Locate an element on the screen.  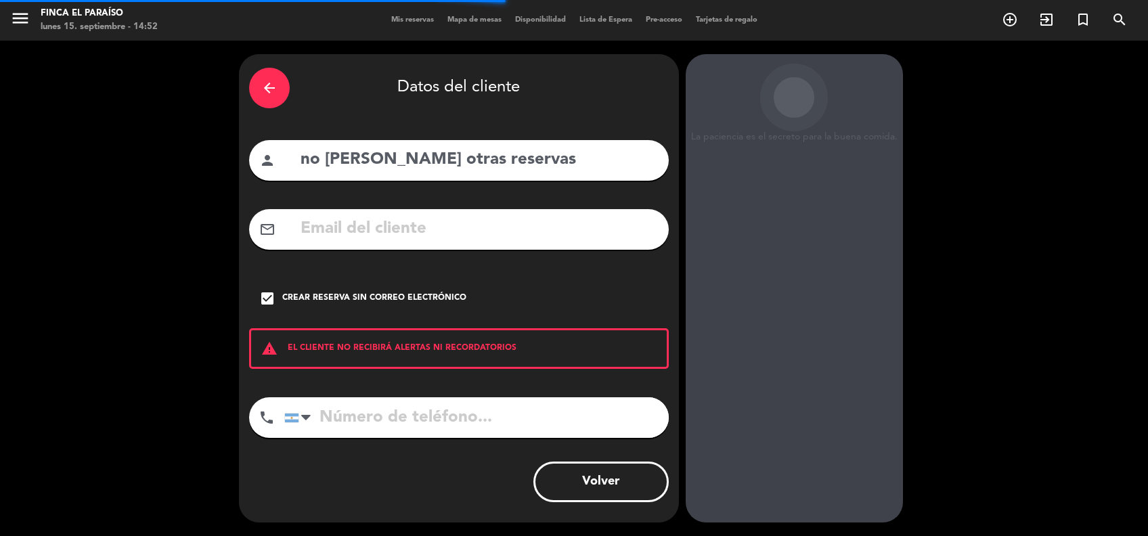
span: Mis reservas is located at coordinates (412, 20).